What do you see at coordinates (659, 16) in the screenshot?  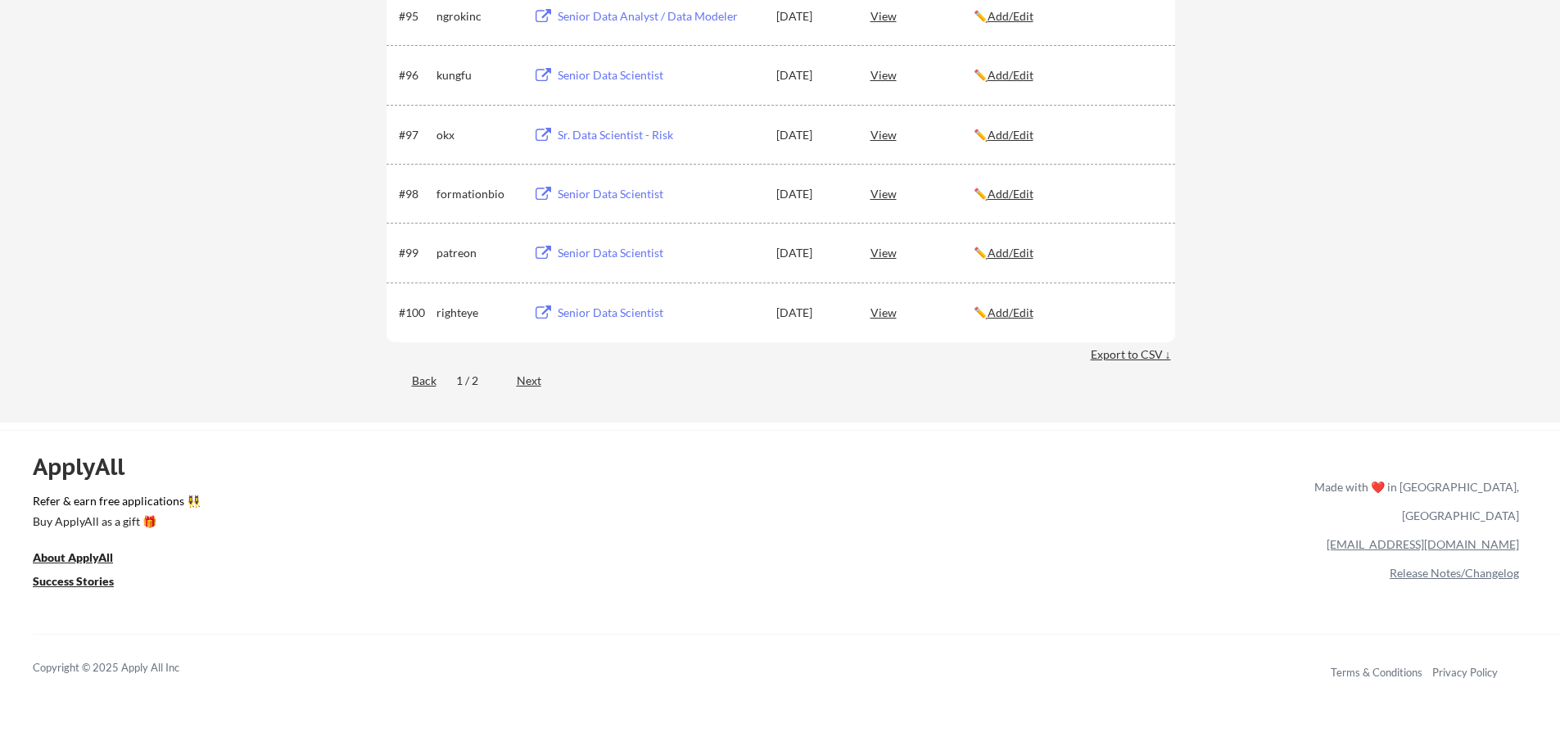 I see `div: Senior Data Analyst / Data Modeler` at bounding box center [659, 16].